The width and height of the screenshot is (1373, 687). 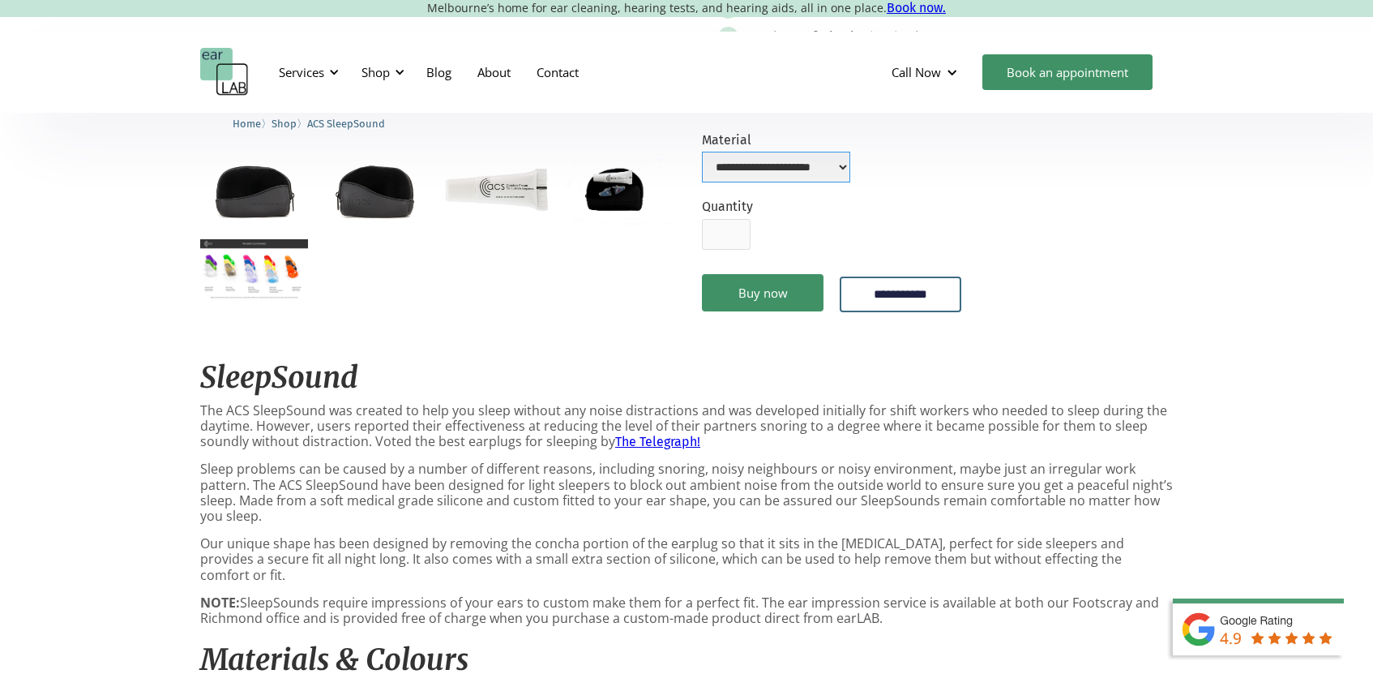 I want to click on a: Shop, so click(x=284, y=122).